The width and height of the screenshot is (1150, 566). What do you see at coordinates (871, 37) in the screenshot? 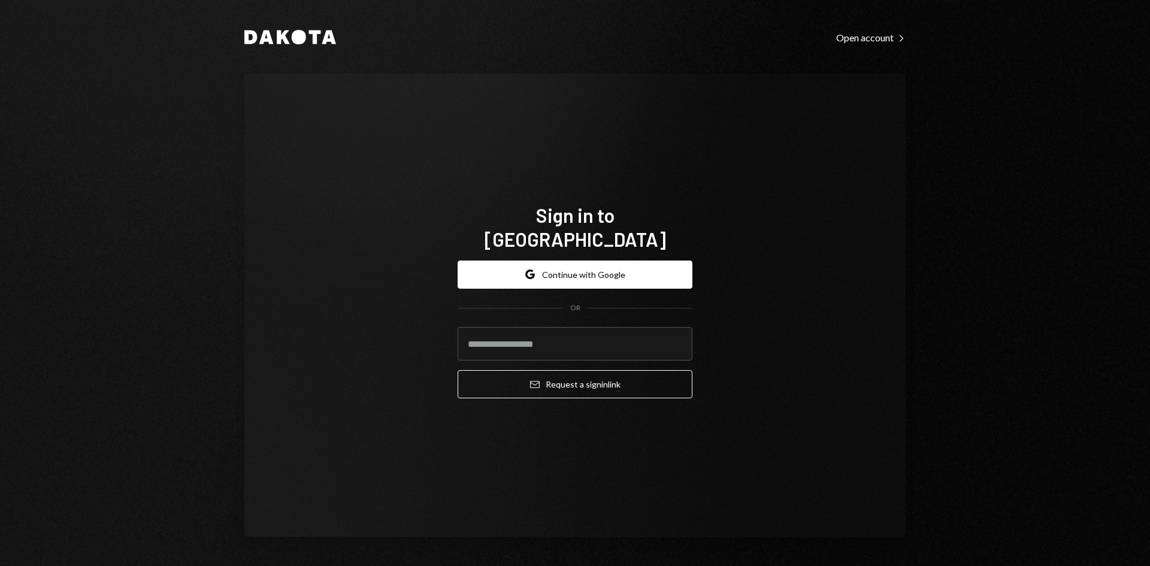
I see `a: Open account` at bounding box center [871, 37].